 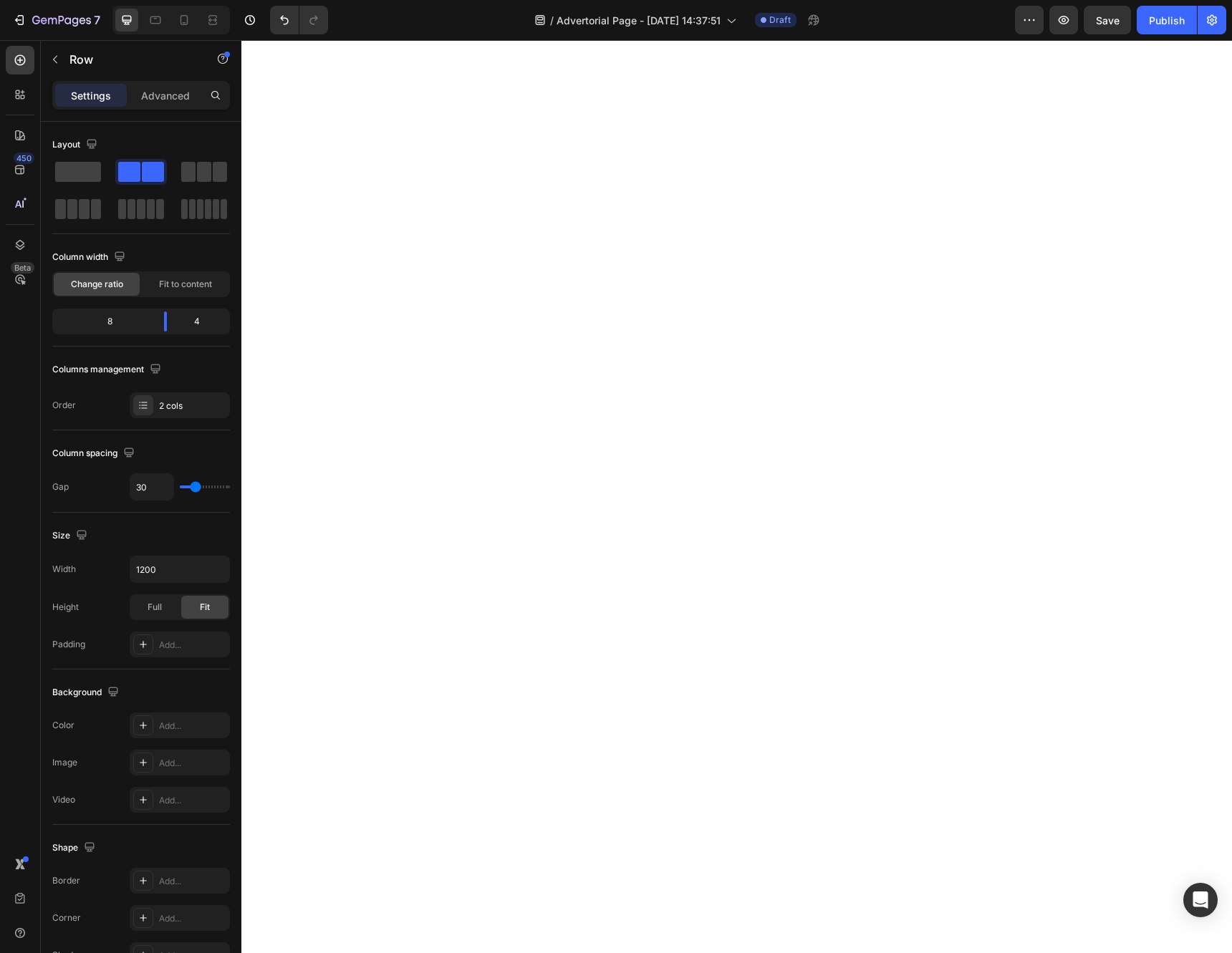 I want to click on div: 8, so click(x=104, y=321).